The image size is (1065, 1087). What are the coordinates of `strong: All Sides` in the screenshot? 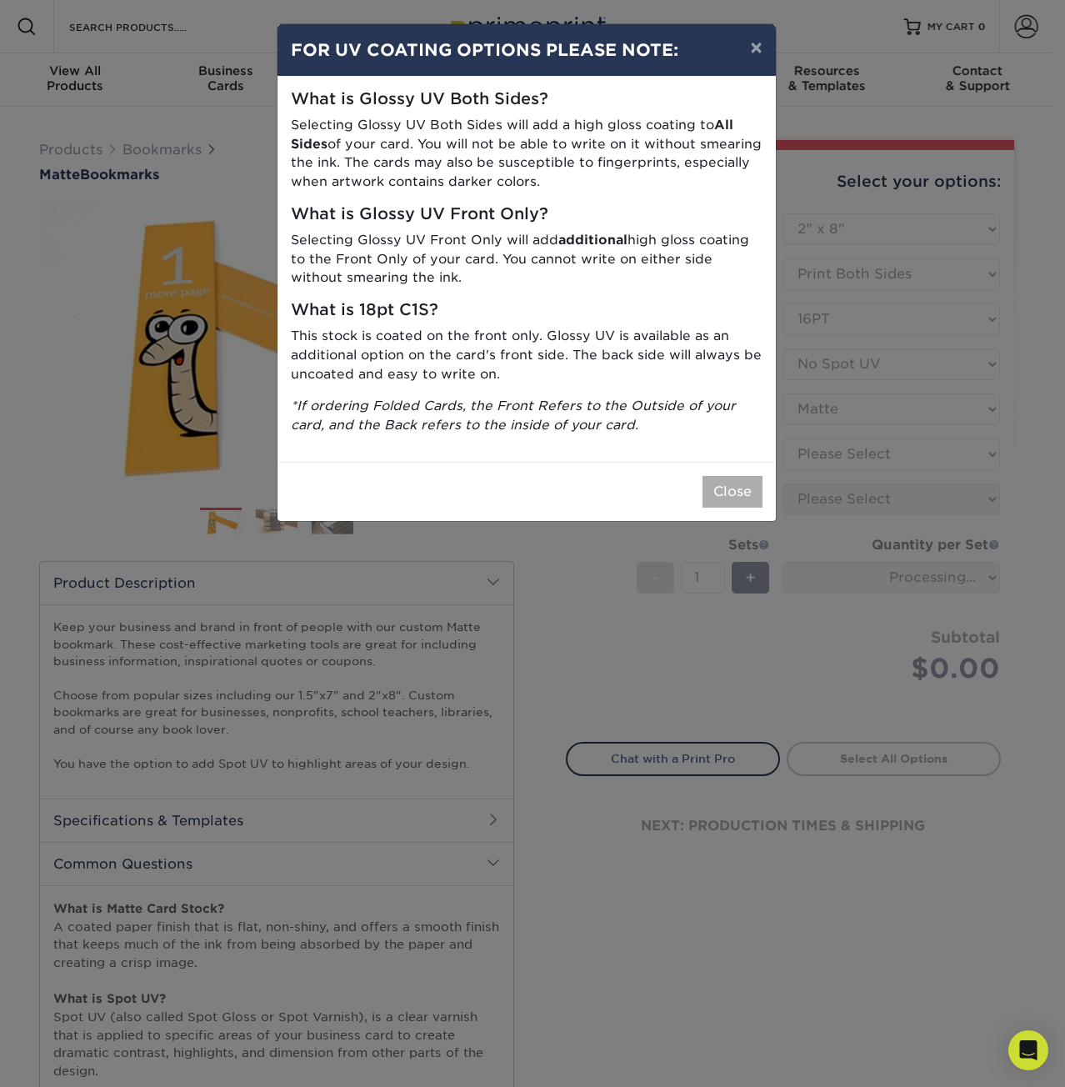 It's located at (512, 134).